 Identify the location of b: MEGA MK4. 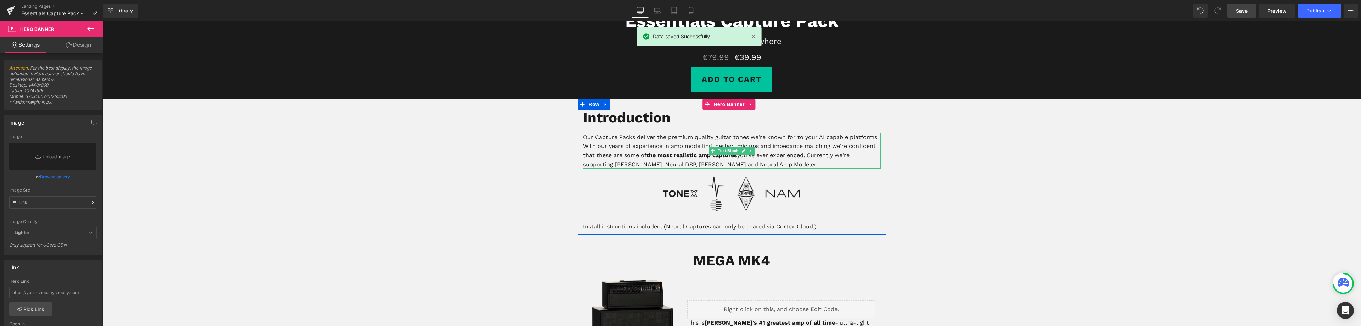
(629, 239).